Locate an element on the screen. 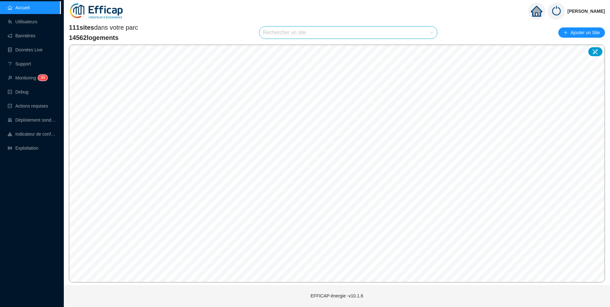 This screenshot has height=307, width=610. span: check-square is located at coordinates (10, 106).